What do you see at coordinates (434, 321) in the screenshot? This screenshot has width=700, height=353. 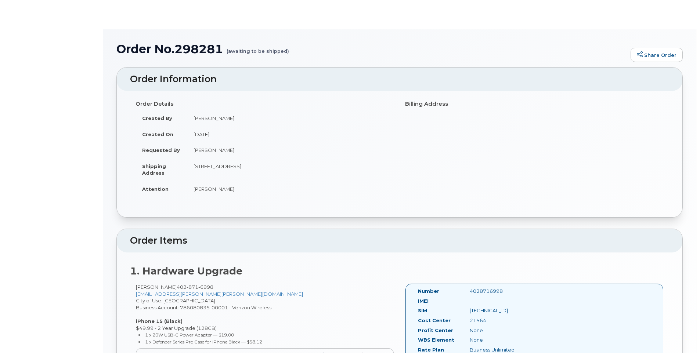 I see `label: Cost Center` at bounding box center [434, 321].